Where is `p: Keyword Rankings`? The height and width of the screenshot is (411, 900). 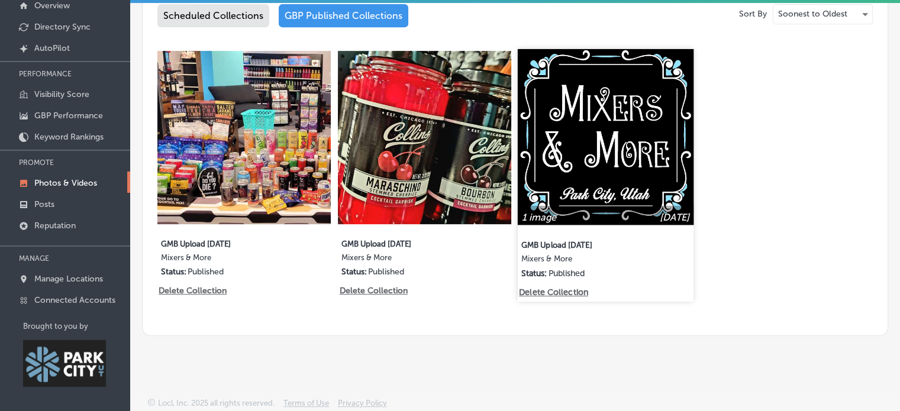
p: Keyword Rankings is located at coordinates (69, 137).